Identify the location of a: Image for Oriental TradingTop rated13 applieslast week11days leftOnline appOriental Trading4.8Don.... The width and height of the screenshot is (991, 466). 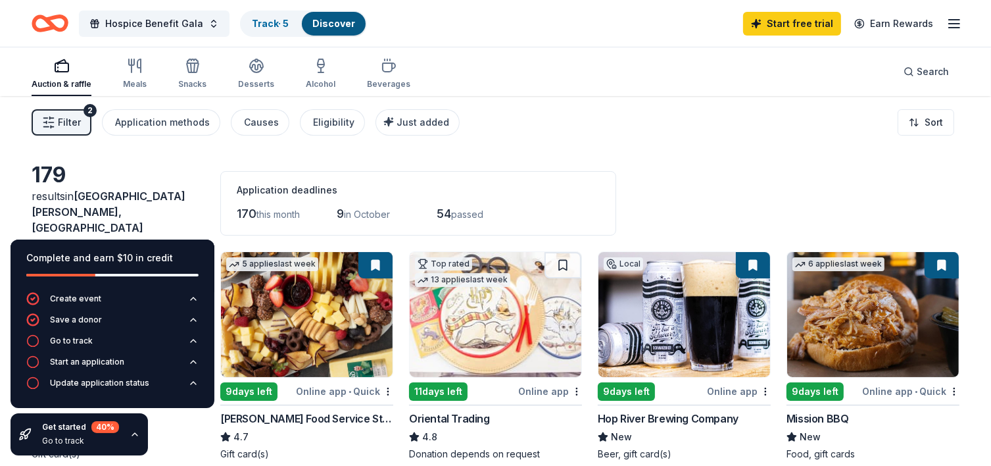
(495, 356).